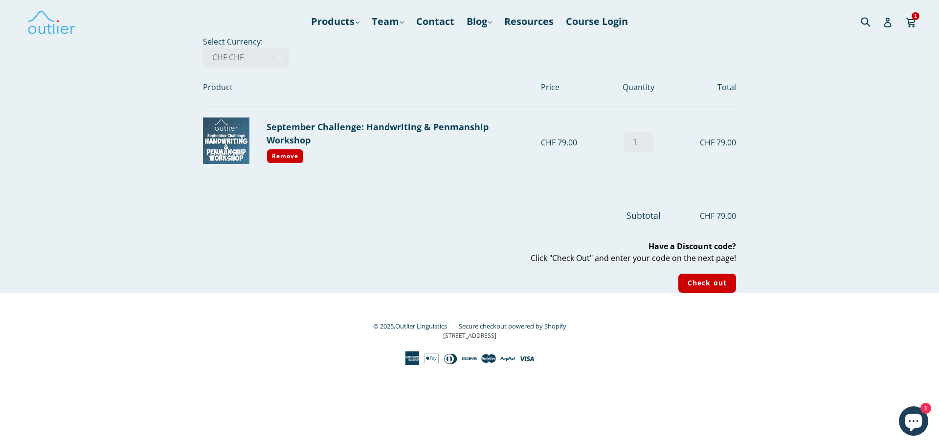 The width and height of the screenshot is (939, 446). Describe the element at coordinates (372, 87) in the screenshot. I see `th: Product` at that location.